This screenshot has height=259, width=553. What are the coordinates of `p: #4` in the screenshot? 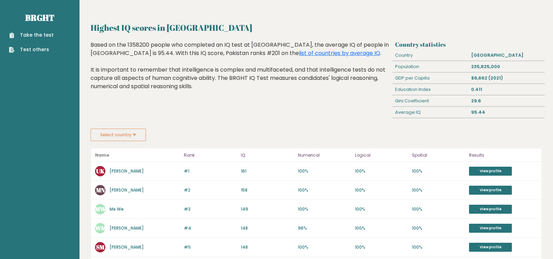 It's located at (210, 228).